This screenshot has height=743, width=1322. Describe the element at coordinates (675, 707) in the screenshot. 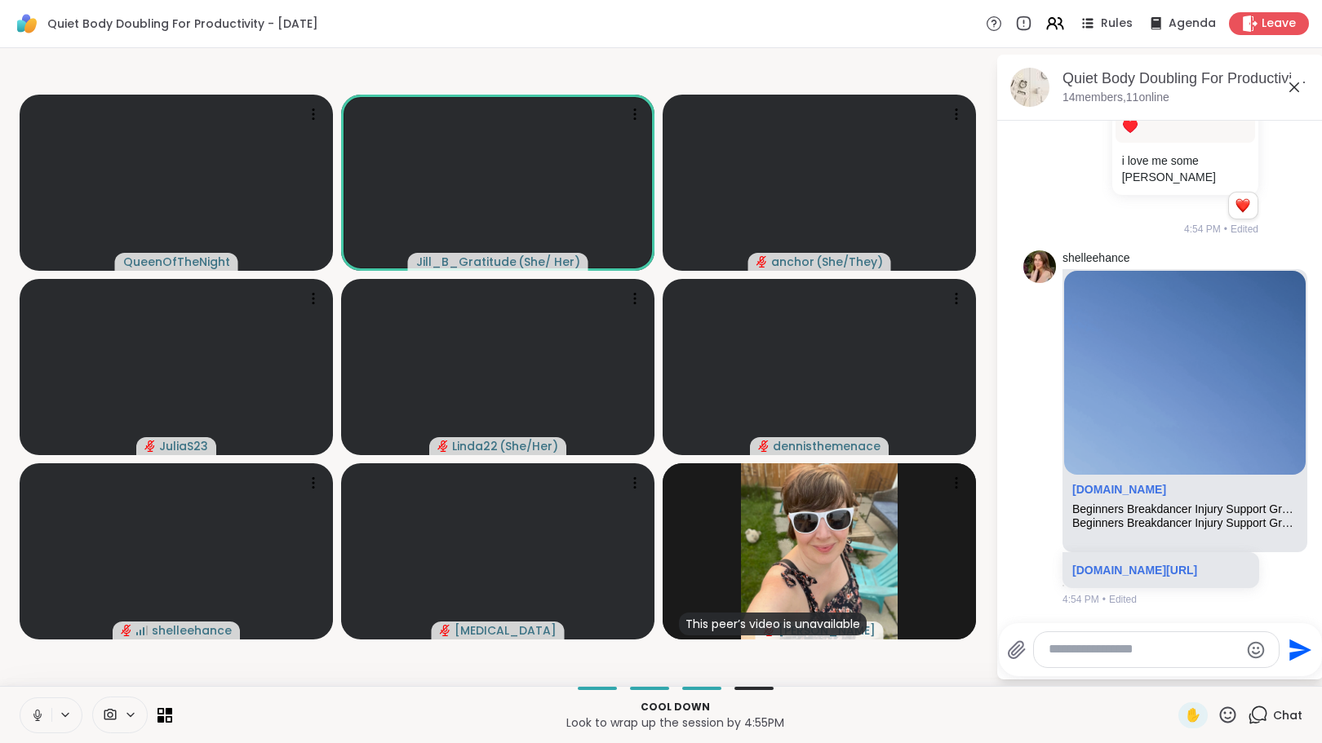

I see `p: Cool down` at that location.